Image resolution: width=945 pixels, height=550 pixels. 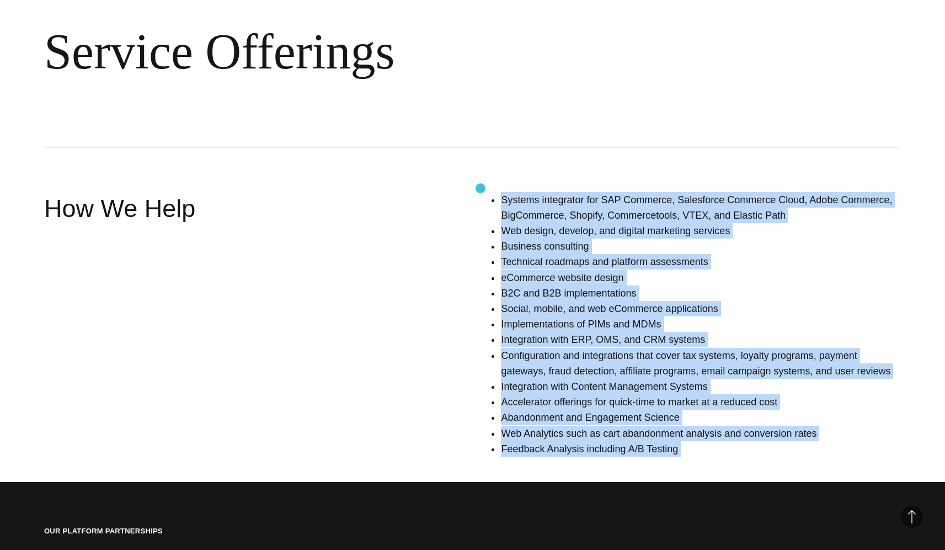 What do you see at coordinates (701, 324) in the screenshot?
I see `li: Implementations of PIMs and MDMs` at bounding box center [701, 324].